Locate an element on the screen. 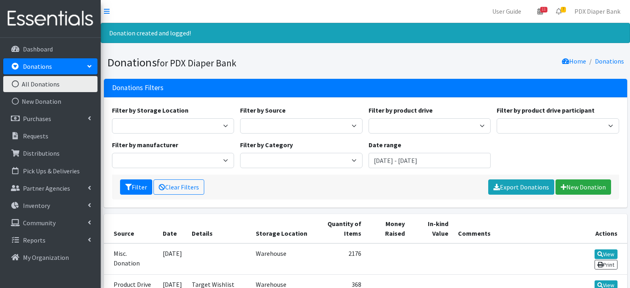  p: Reports is located at coordinates (34, 241).